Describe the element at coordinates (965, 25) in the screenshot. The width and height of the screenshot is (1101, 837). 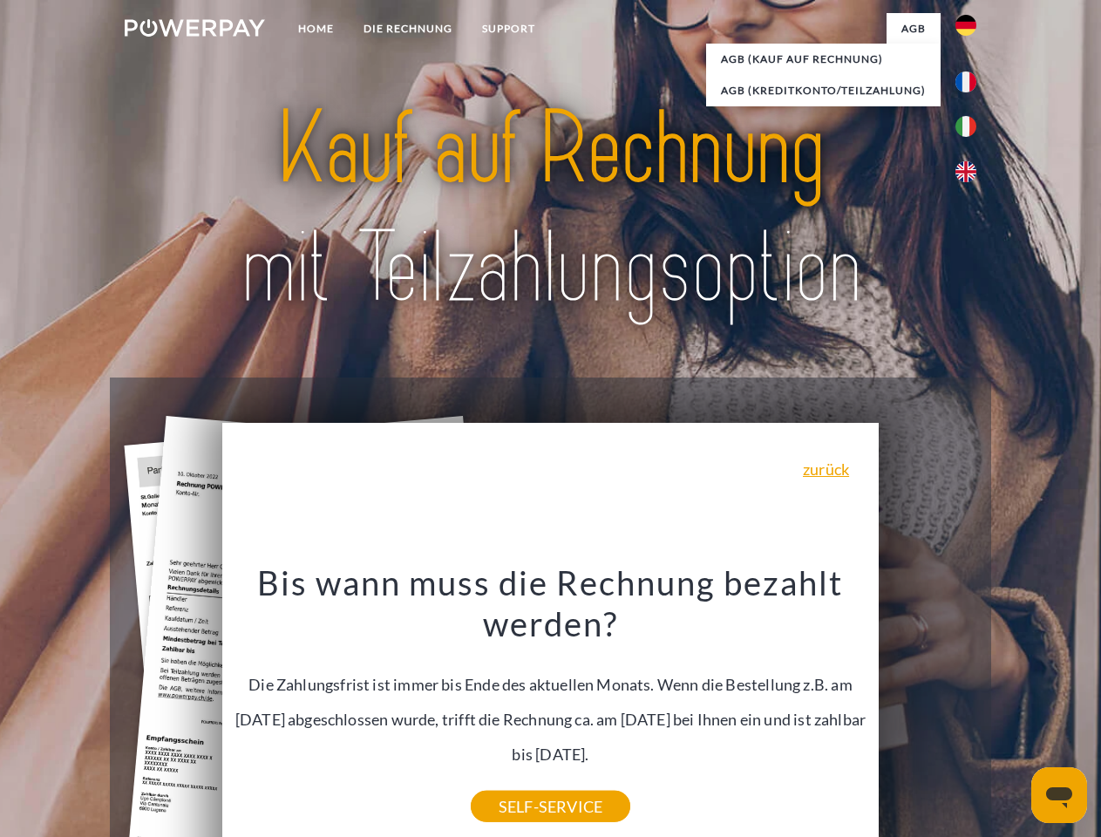
I see `img: de` at that location.